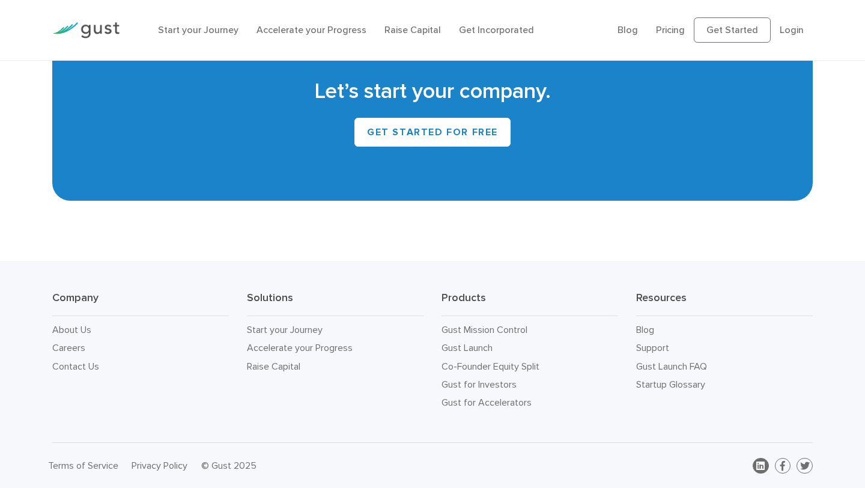 The image size is (865, 488). Describe the element at coordinates (652, 347) in the screenshot. I see `a: Support` at that location.